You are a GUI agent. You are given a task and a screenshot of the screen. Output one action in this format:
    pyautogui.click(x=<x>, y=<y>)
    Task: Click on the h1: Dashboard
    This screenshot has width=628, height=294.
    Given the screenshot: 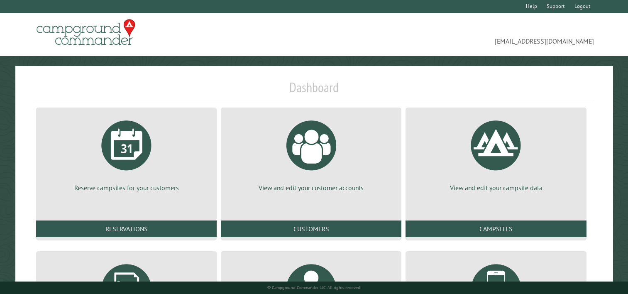 What is the action you would take?
    pyautogui.click(x=314, y=91)
    